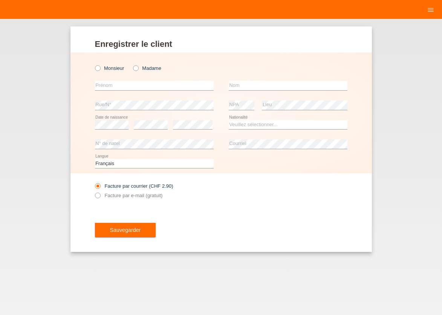 Image resolution: width=442 pixels, height=315 pixels. I want to click on input: Madame, so click(135, 68).